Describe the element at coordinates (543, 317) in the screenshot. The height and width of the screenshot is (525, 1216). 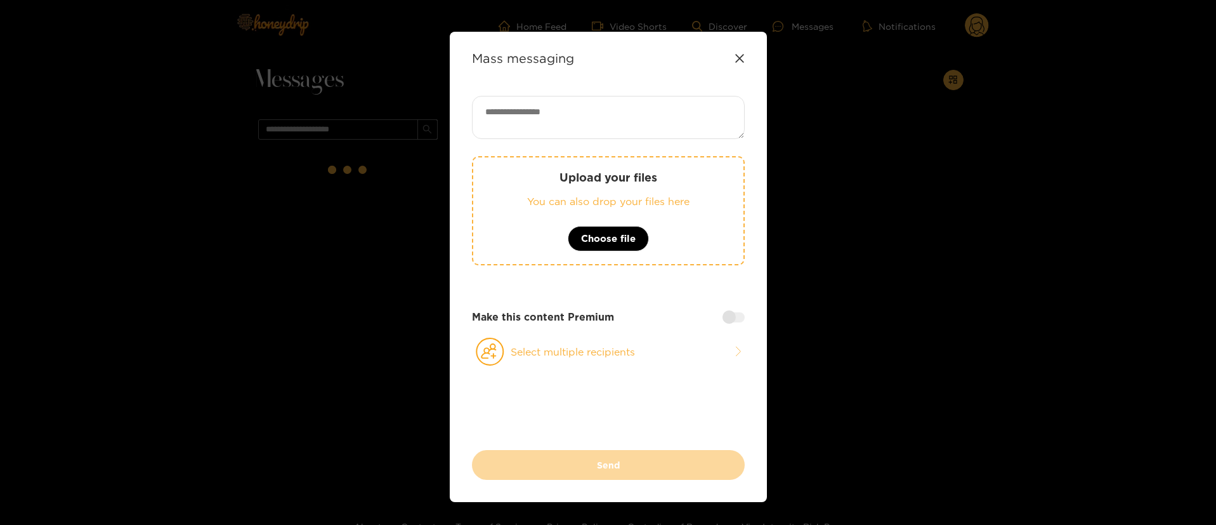
I see `strong: Make this content Premium` at that location.